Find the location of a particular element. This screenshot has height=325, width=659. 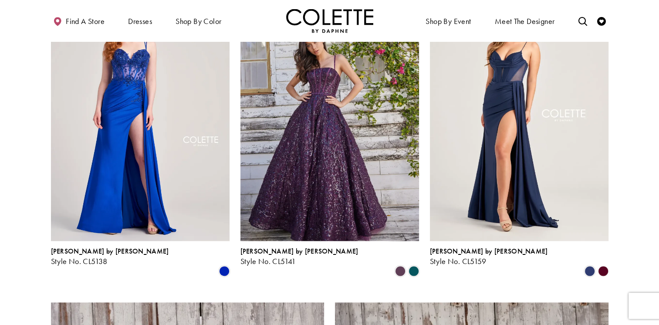

a: Find a store is located at coordinates (79, 20).